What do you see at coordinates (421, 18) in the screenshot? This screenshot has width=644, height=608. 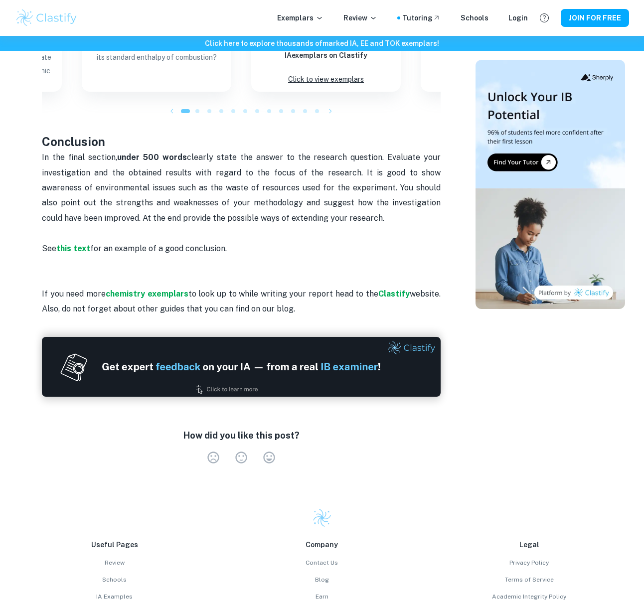 I see `div: Tutoring` at bounding box center [421, 18].